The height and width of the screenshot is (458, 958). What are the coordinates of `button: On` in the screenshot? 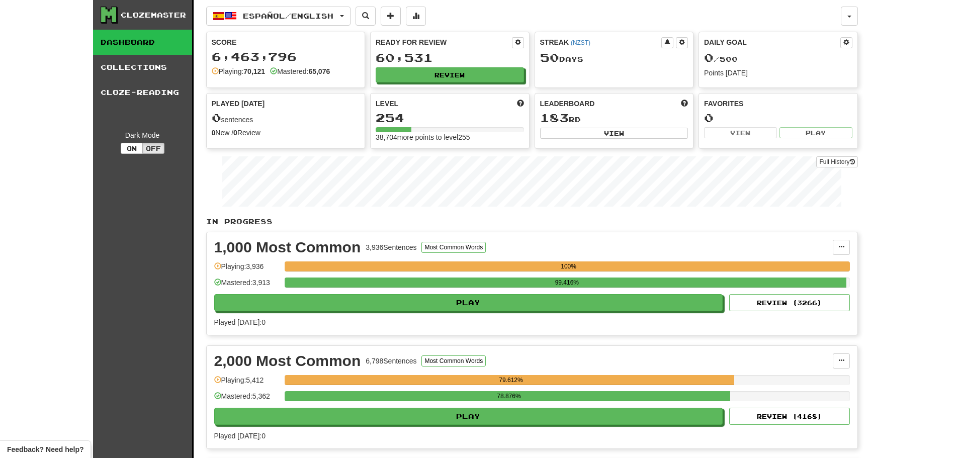 It's located at (132, 148).